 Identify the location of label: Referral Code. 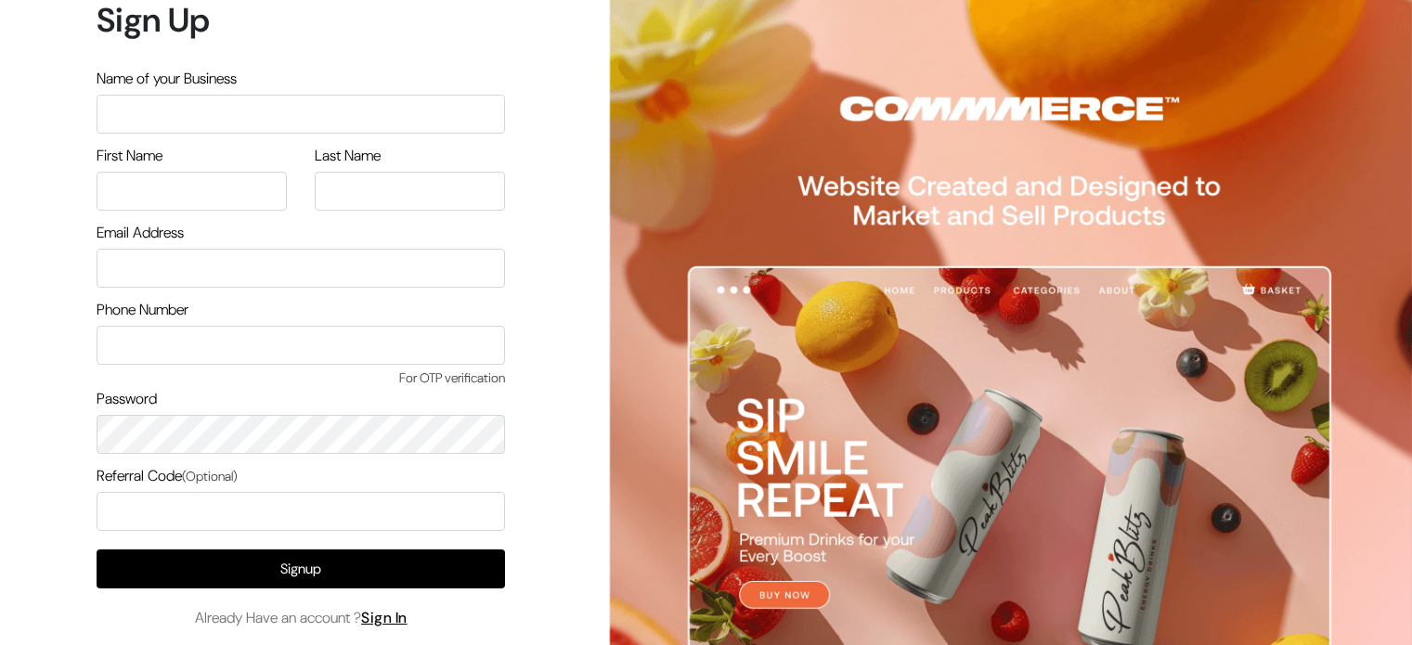
(167, 476).